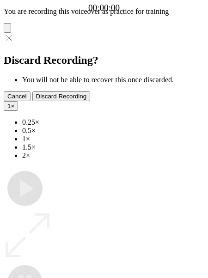 The width and height of the screenshot is (208, 278). I want to click on li: You will not be able to recover this once discarded., so click(113, 80).